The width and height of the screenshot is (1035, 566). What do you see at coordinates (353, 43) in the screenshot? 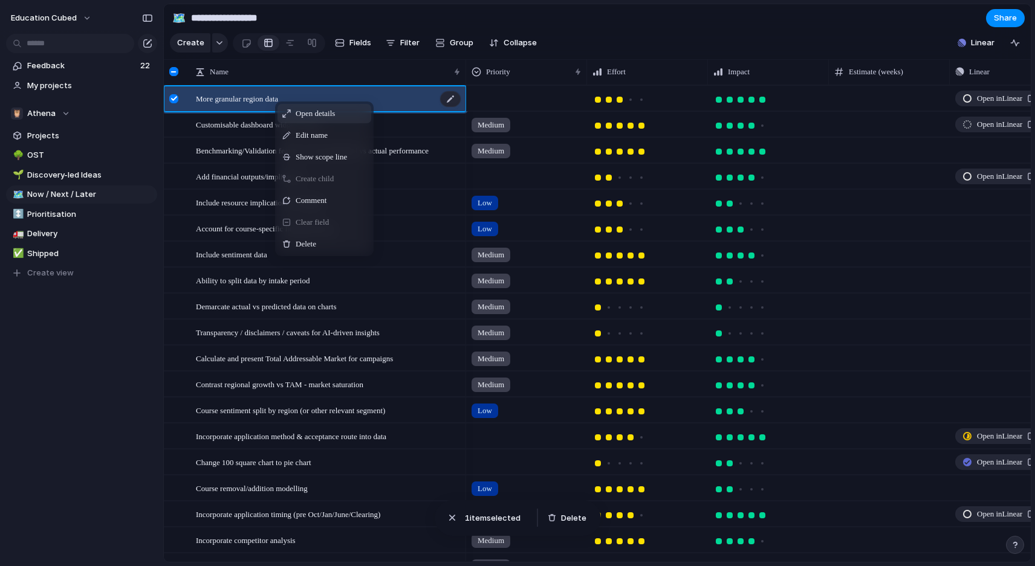
I see `button: Fields` at bounding box center [353, 43].